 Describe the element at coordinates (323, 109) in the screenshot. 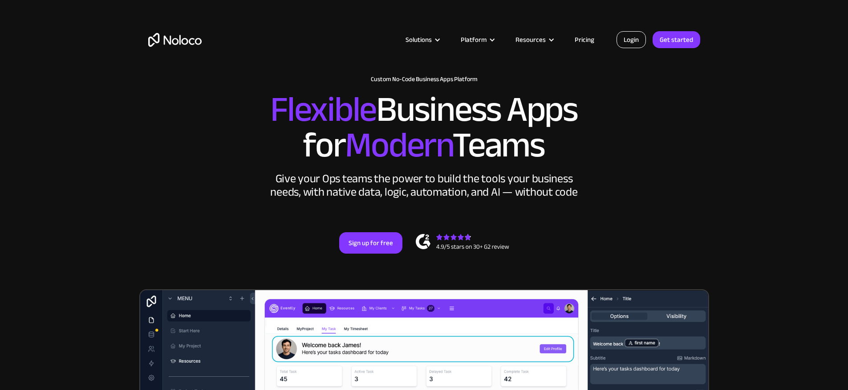

I see `span: Flexible` at that location.